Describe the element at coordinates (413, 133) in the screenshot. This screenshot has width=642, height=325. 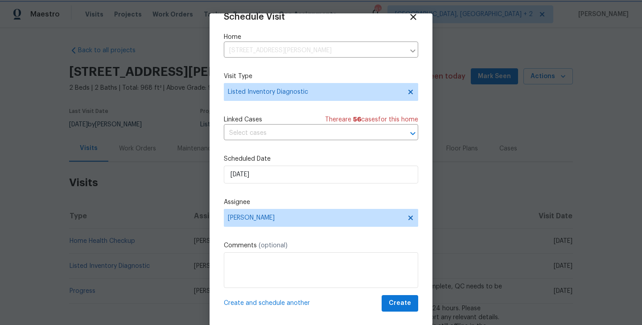
I see `button: Open` at that location.